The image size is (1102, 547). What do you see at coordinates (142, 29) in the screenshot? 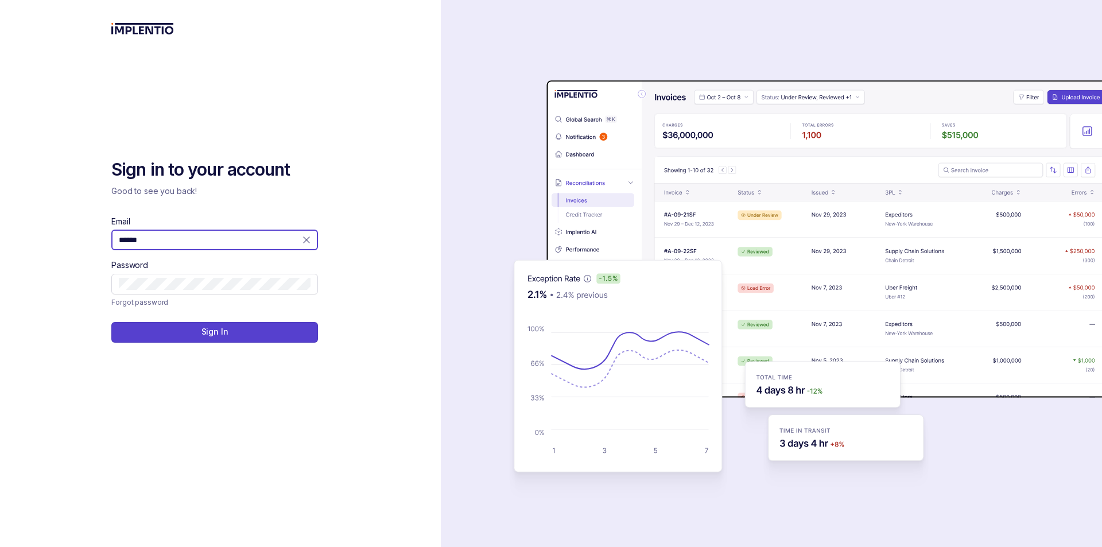
I see `img: logo` at bounding box center [142, 29].